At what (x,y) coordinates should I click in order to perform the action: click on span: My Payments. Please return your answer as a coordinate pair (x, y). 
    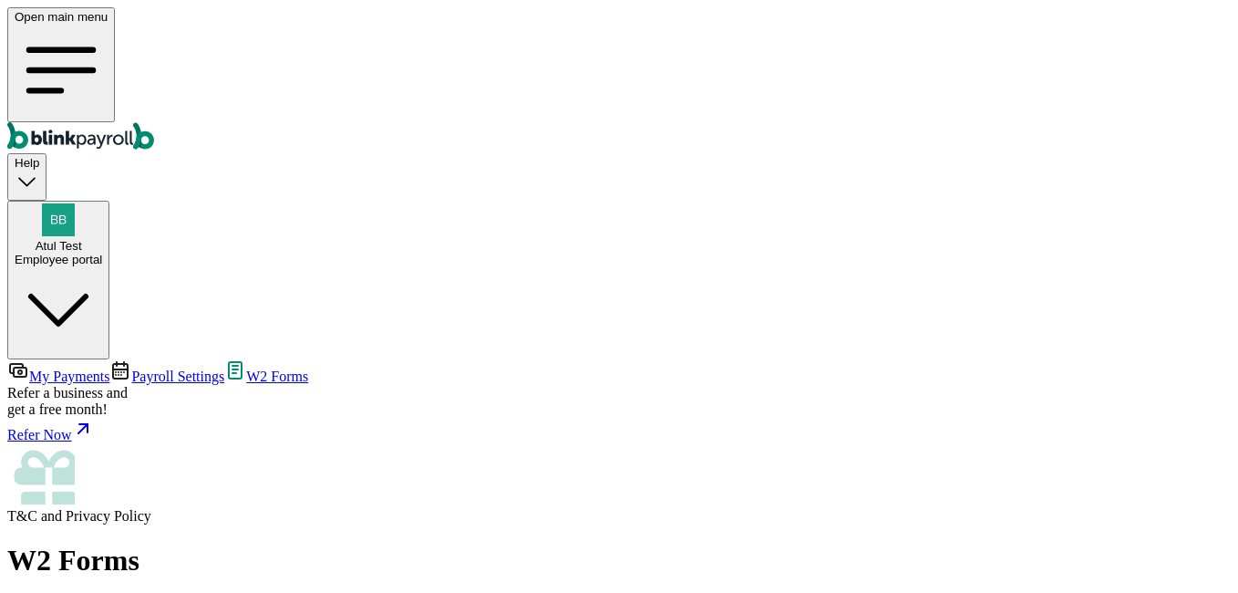
    Looking at the image, I should click on (69, 376).